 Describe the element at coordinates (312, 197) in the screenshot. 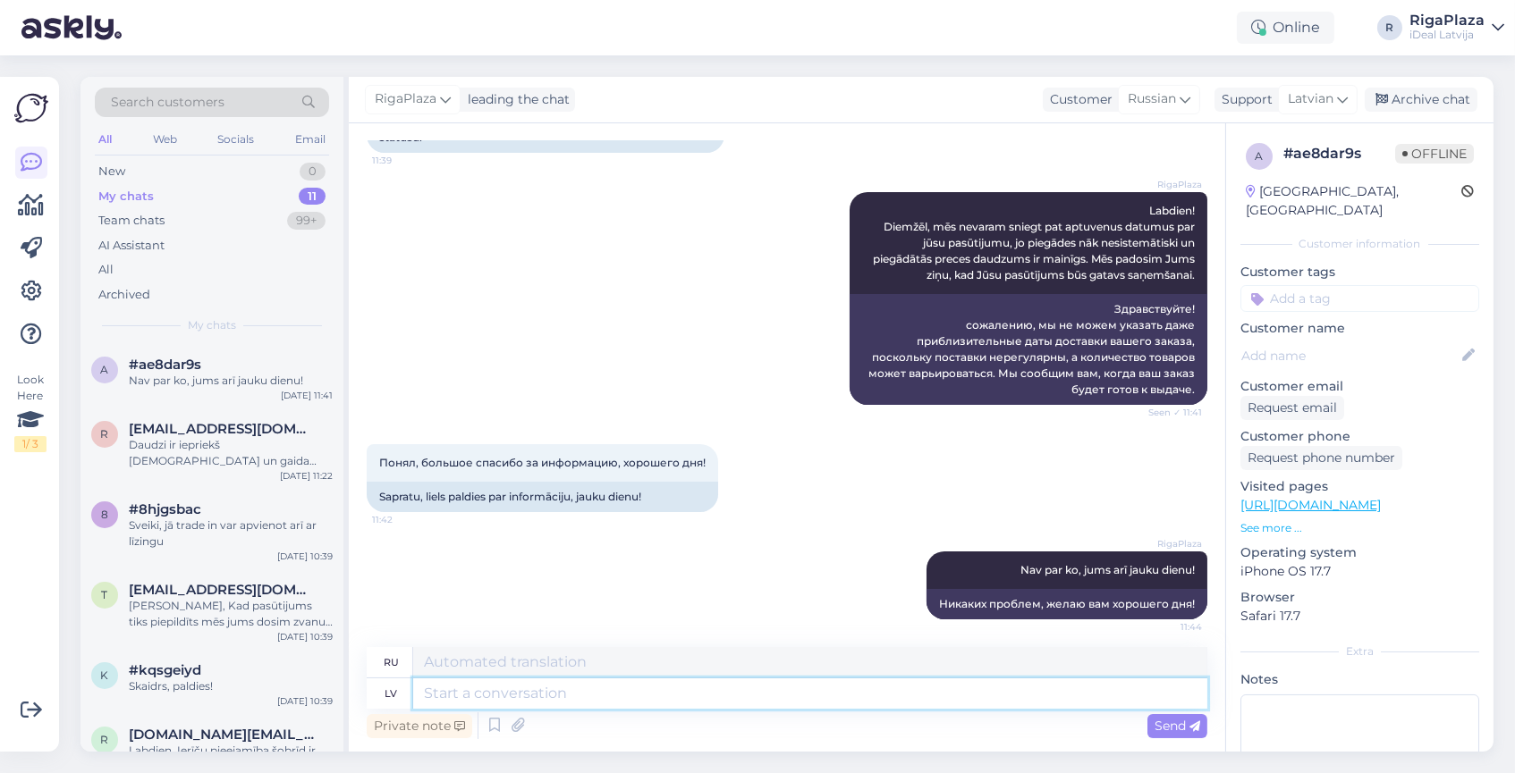

I see `div: 11` at that location.